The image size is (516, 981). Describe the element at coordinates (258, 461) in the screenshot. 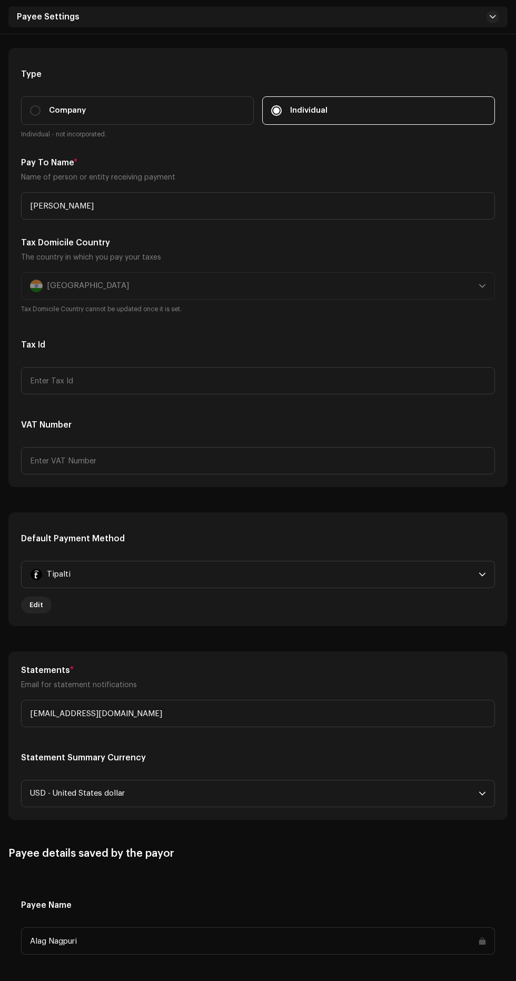

I see `input: Enter VAT Number` at that location.